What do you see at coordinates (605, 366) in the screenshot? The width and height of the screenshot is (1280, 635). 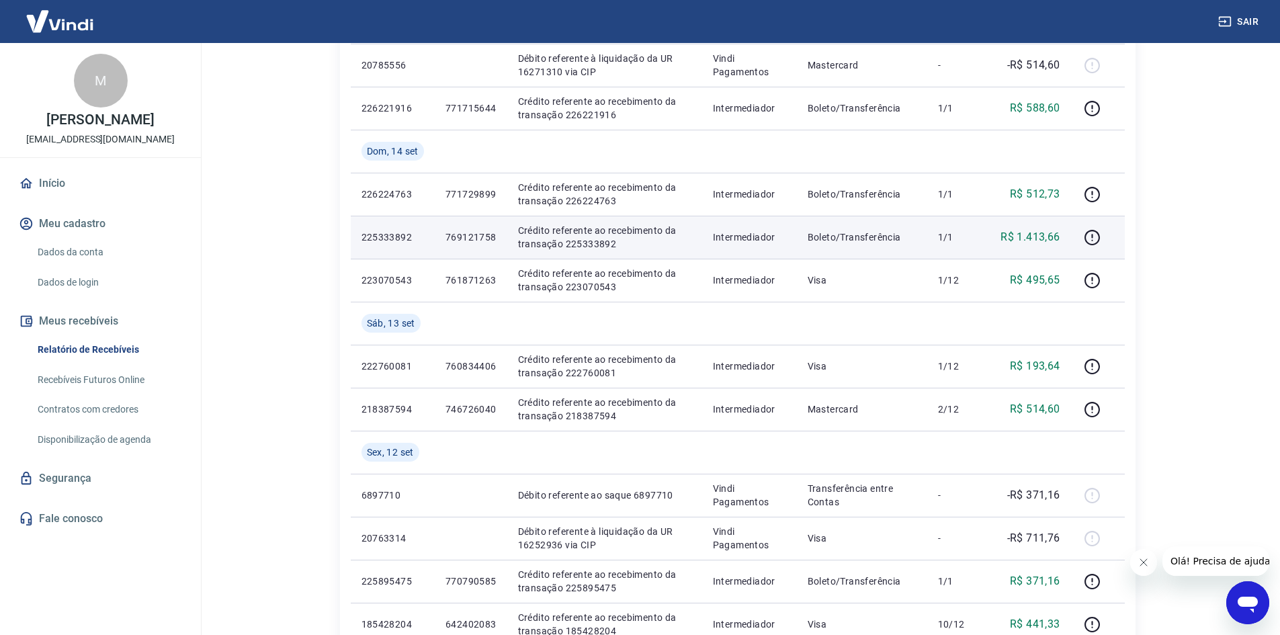 I see `p: Crédito referente ao recebimento da transação 222760081` at bounding box center [605, 366].